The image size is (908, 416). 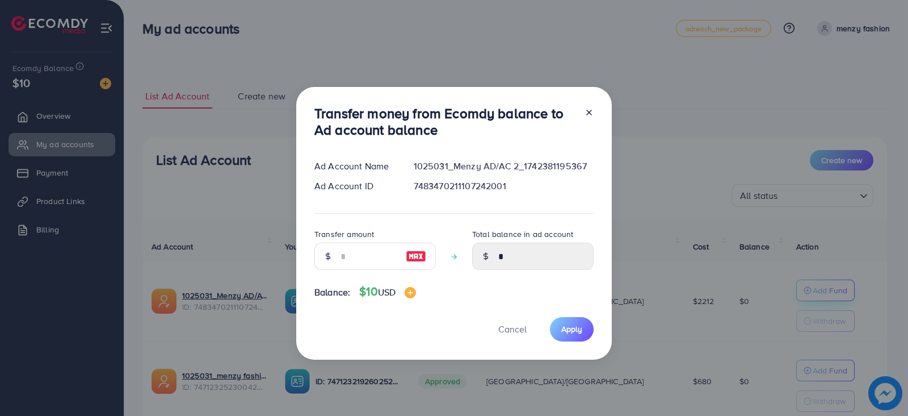 I want to click on span: Balance:, so click(x=332, y=292).